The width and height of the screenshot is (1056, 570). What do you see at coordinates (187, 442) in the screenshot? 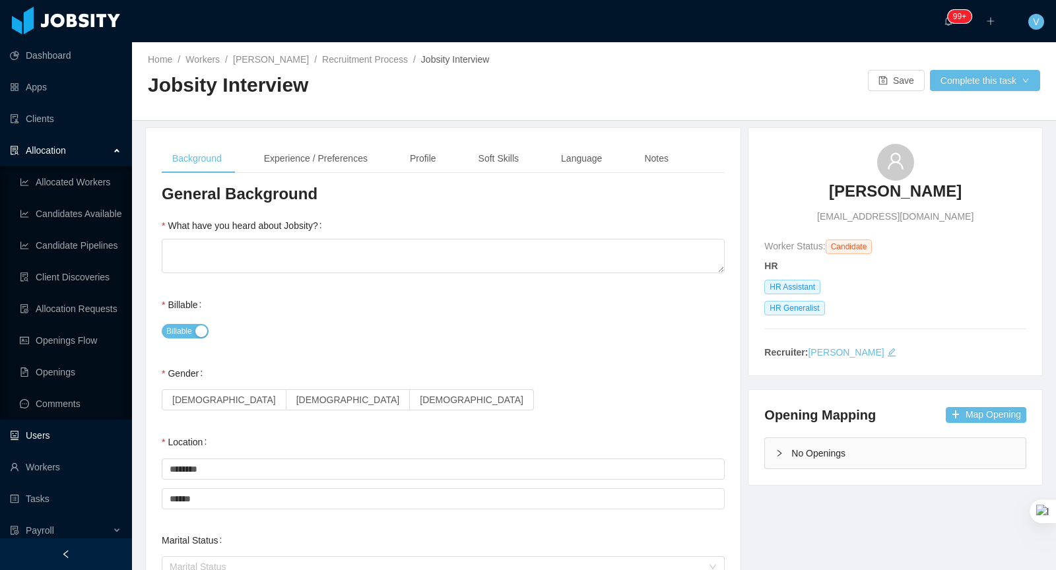
I see `label: Location` at bounding box center [187, 442].